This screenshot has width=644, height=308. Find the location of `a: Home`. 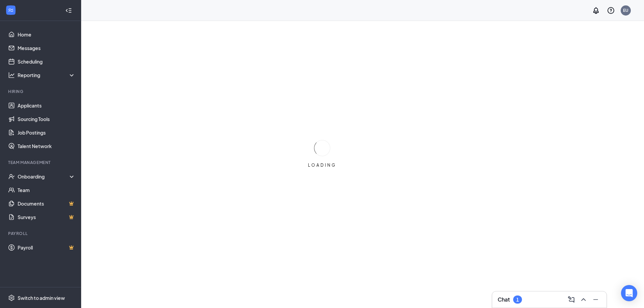

a: Home is located at coordinates (46, 35).